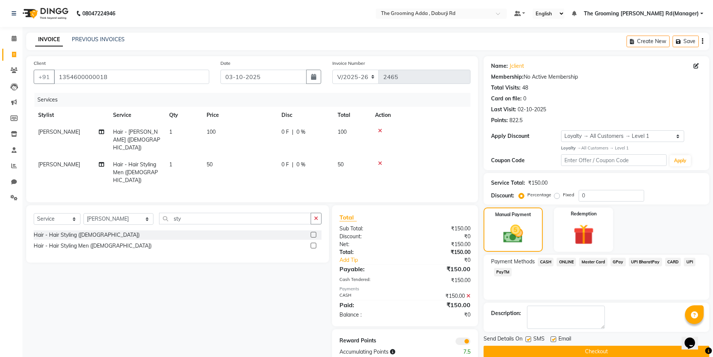 The width and height of the screenshot is (713, 357). I want to click on th: Price, so click(240, 115).